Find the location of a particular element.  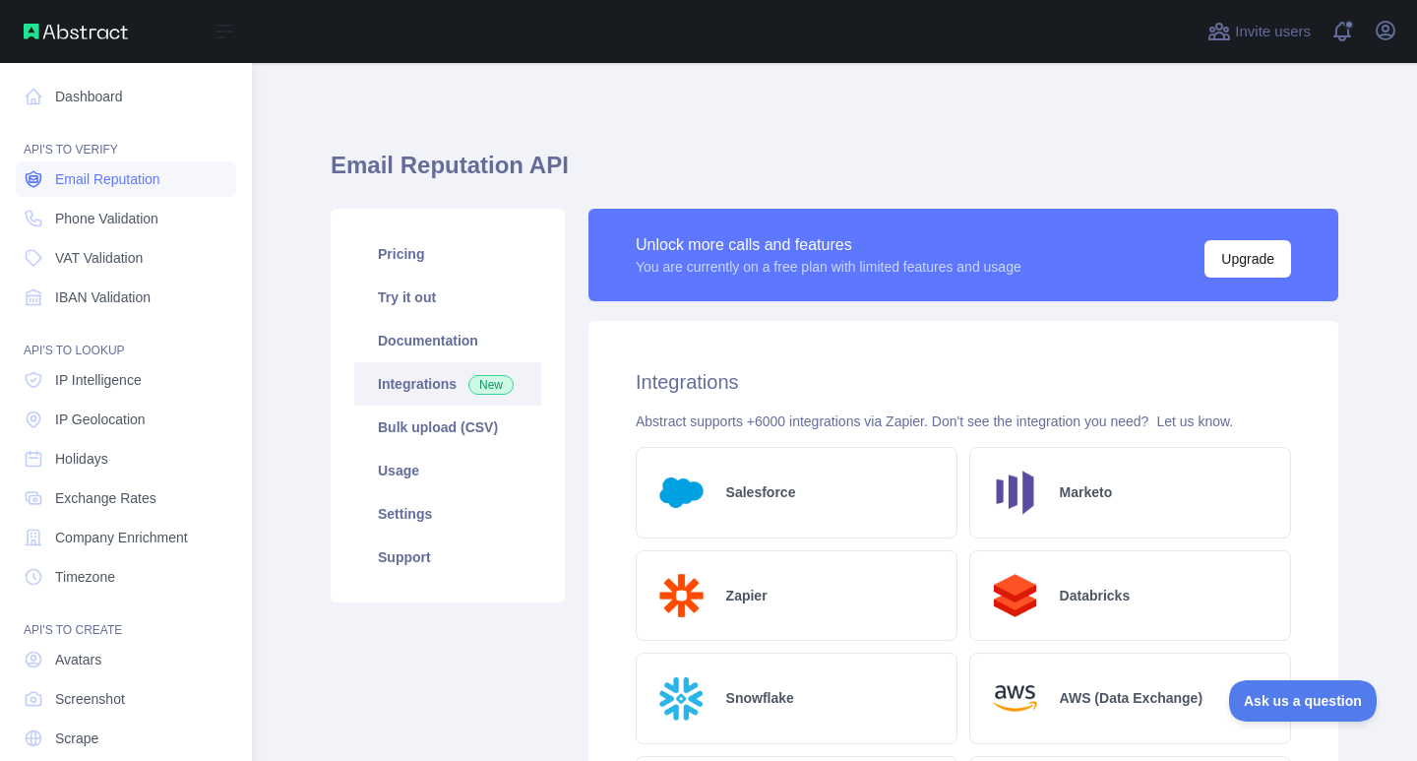

div: You are currently on a free plan with limited features and usage is located at coordinates (829, 267).